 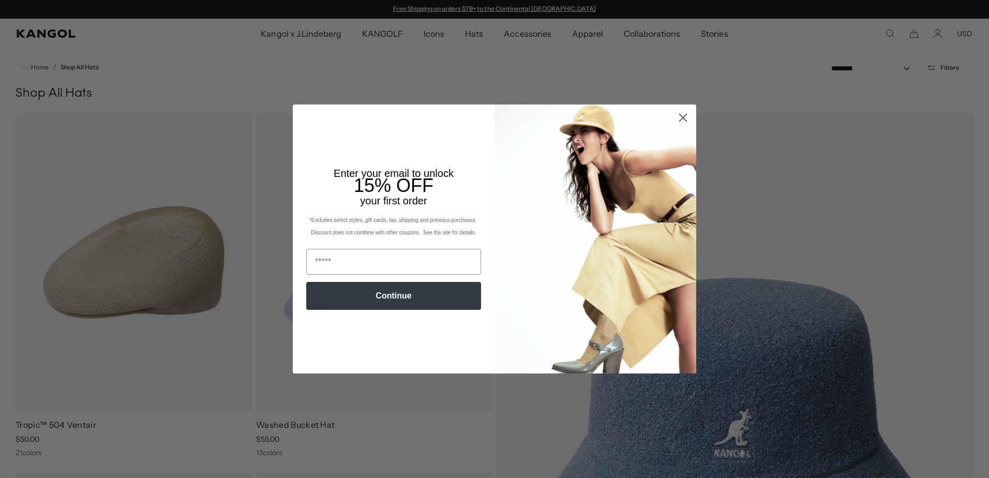 What do you see at coordinates (394, 226) in the screenshot?
I see `span: *Excludes select styles, gift cards, tax, shipping and previous purchases. Discount does not comb...` at bounding box center [394, 226].